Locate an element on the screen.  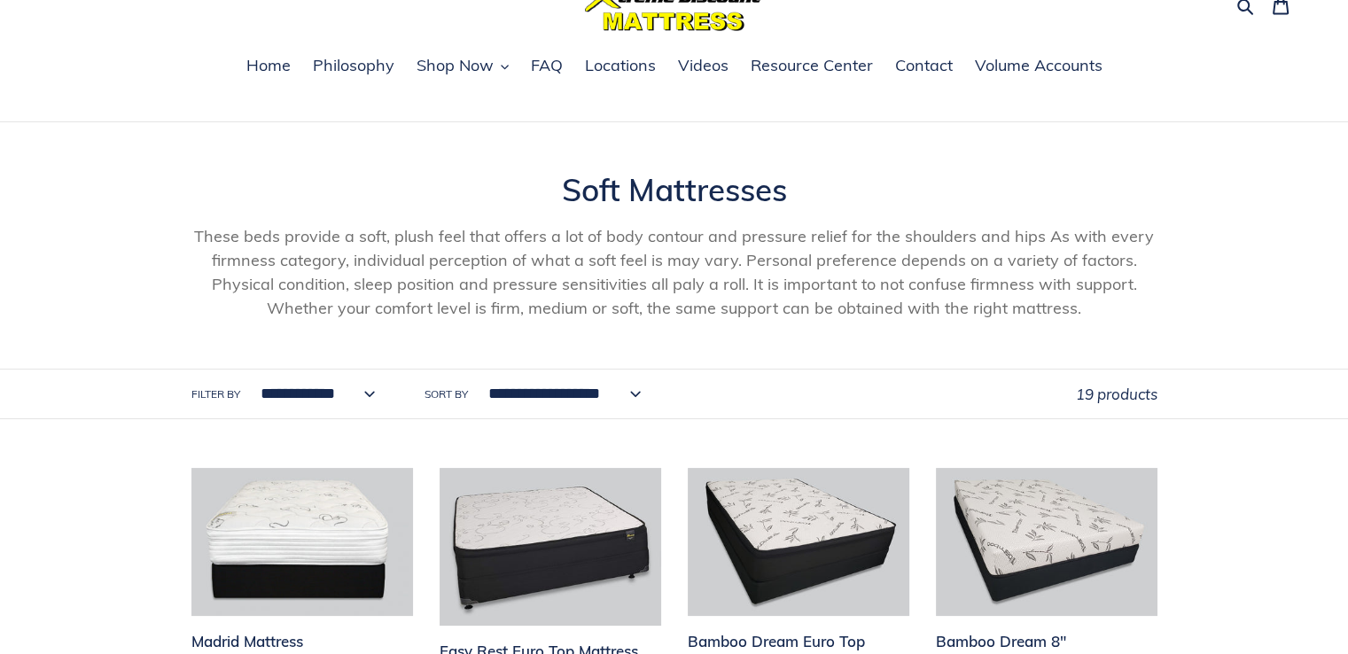
a: FAQ is located at coordinates (547, 66).